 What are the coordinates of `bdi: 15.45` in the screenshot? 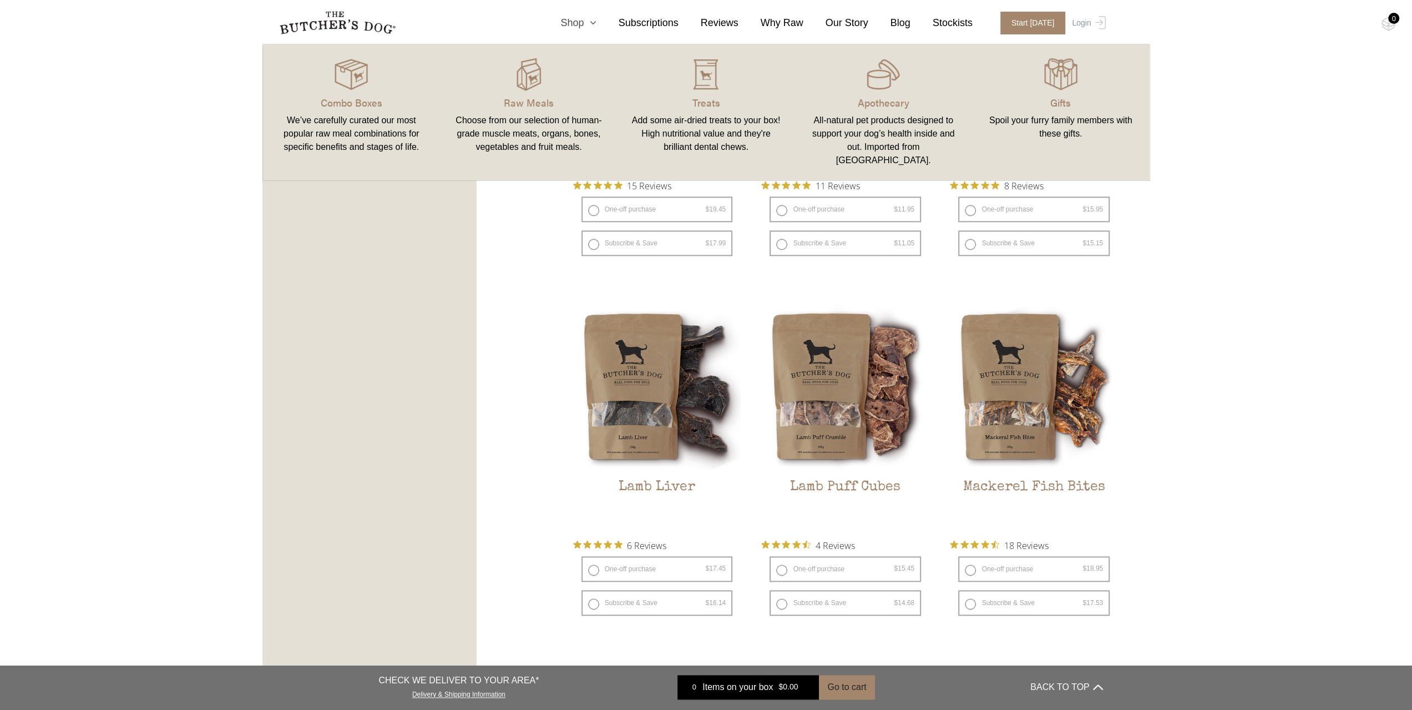 It's located at (904, 568).